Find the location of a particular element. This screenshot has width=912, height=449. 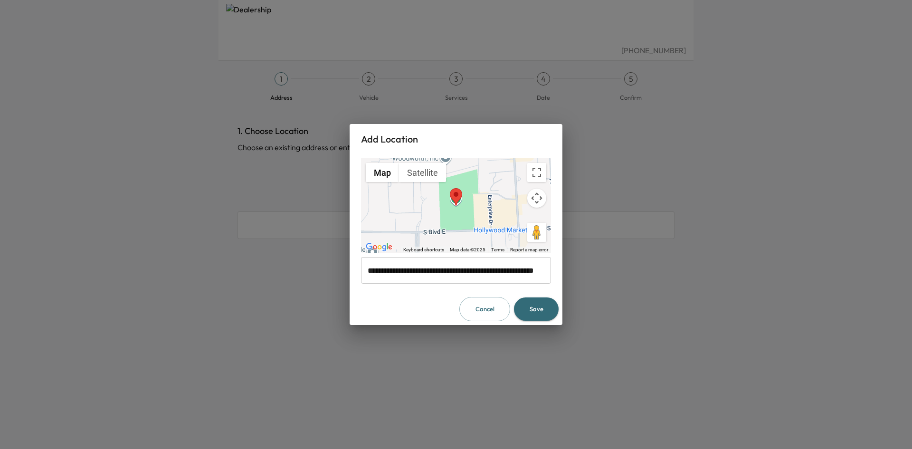

span: Map data ©2025 is located at coordinates (467, 249).